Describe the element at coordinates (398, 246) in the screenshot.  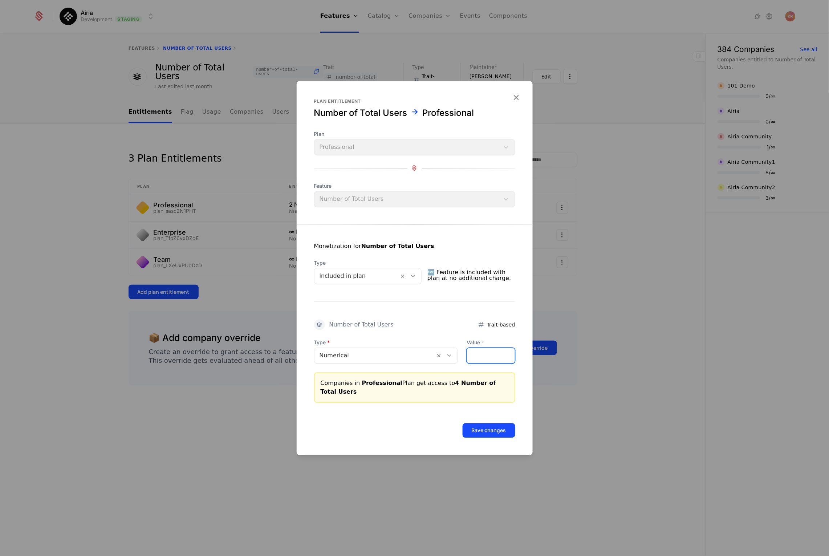
I see `strong: Number of Total Users` at that location.